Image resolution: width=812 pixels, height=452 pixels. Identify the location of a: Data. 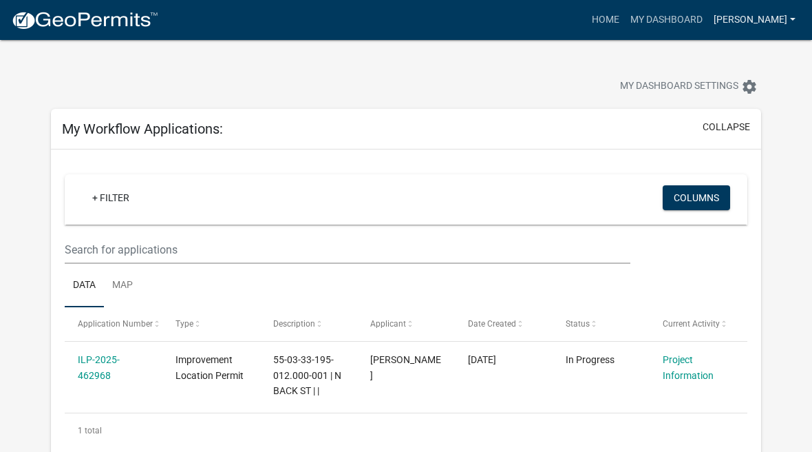
(84, 286).